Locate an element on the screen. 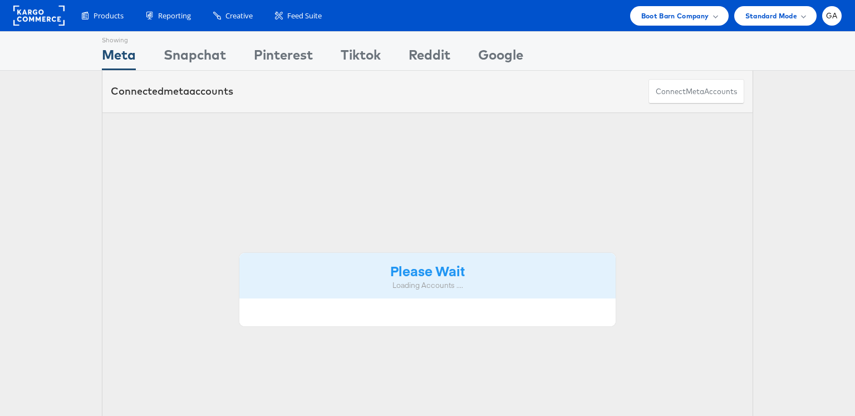 This screenshot has width=855, height=416. div: Pinterest is located at coordinates (283, 57).